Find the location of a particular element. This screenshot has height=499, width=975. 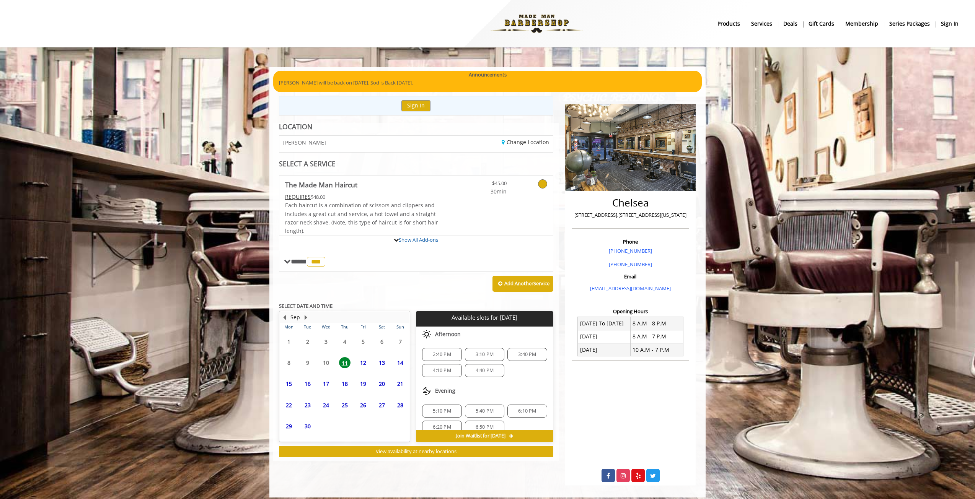

h3: Email is located at coordinates (630, 277).